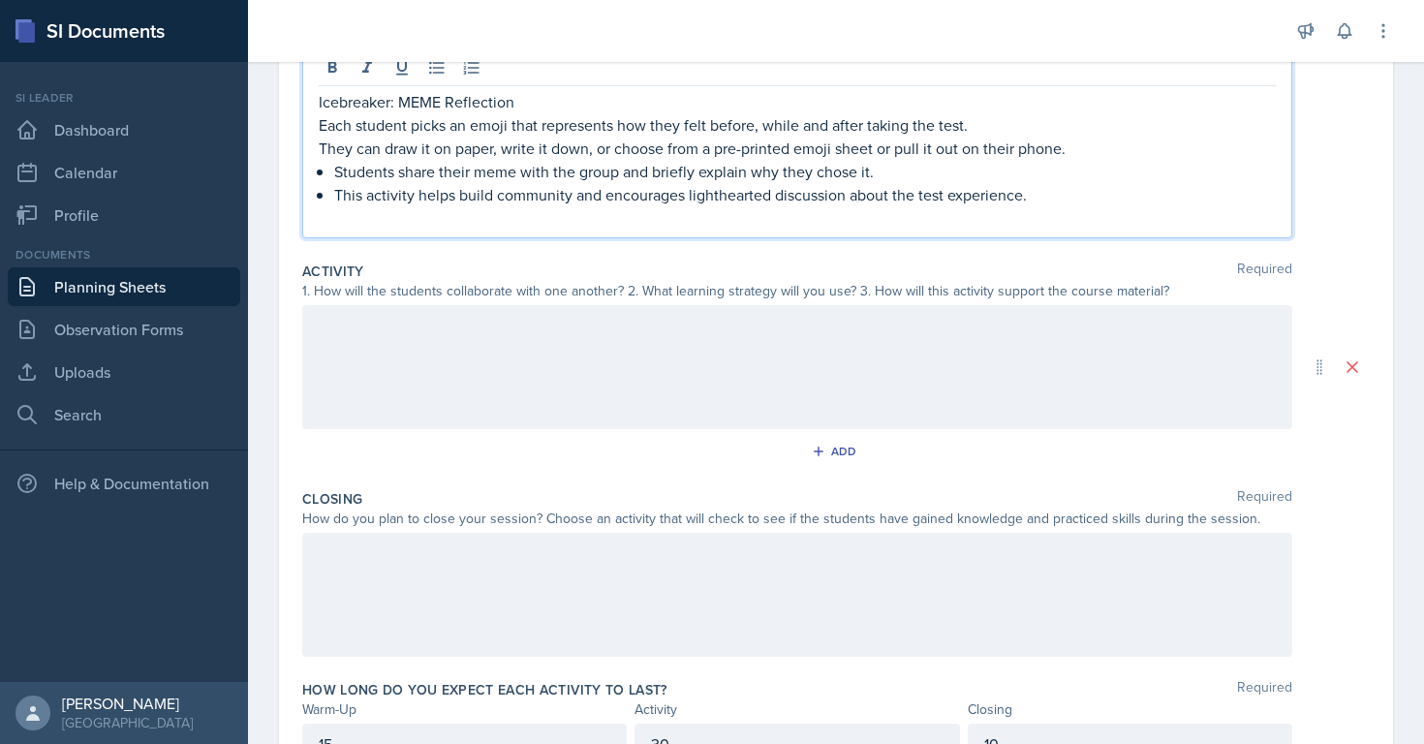 Image resolution: width=1424 pixels, height=744 pixels. What do you see at coordinates (124, 98) in the screenshot?
I see `div: Si leader` at bounding box center [124, 98].